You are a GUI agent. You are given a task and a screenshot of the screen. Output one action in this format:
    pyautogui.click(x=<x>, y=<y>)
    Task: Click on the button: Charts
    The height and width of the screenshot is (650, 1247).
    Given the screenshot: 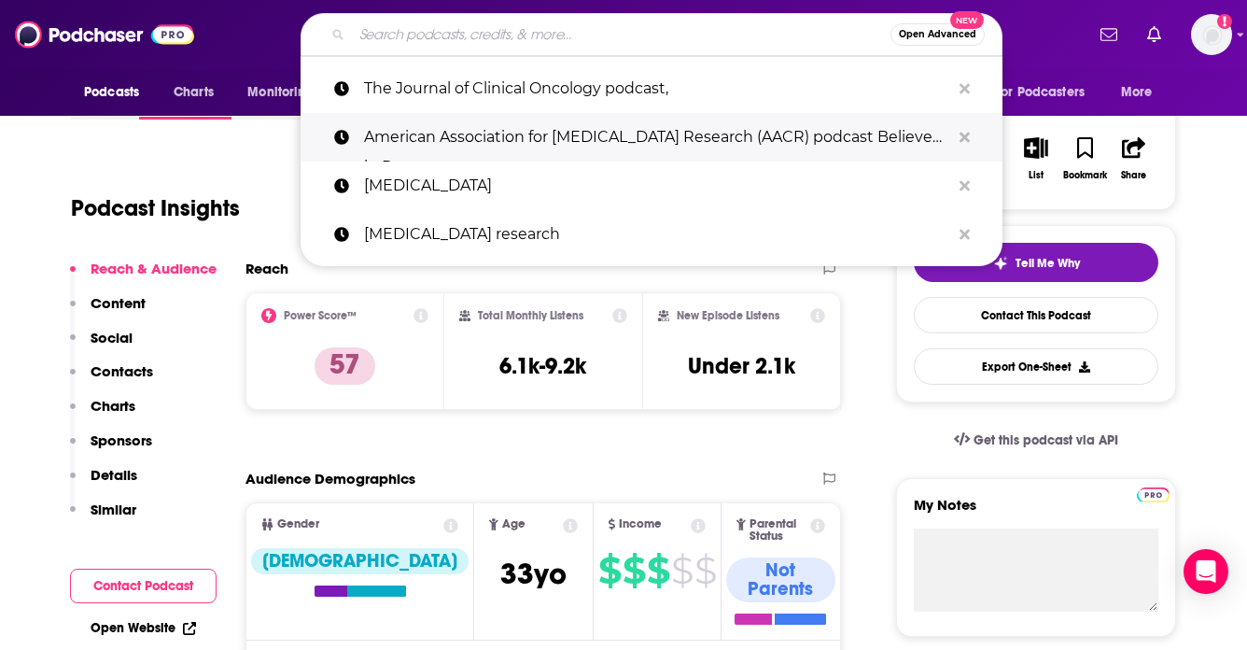 What is the action you would take?
    pyautogui.click(x=103, y=413)
    